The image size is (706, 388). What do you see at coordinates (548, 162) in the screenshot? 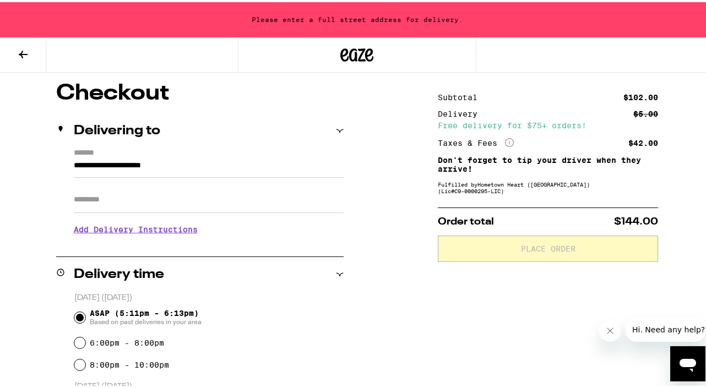
I see `p: Don't forget to tip your driver when they arrive!` at bounding box center [548, 162].